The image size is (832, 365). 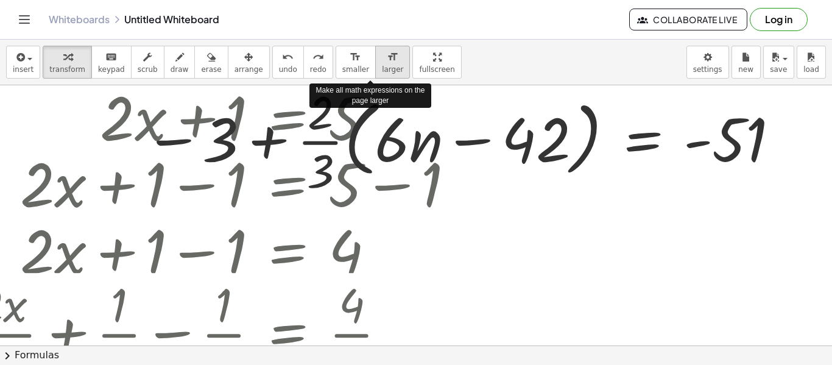 I want to click on button: keyboardkeypad, so click(x=111, y=62).